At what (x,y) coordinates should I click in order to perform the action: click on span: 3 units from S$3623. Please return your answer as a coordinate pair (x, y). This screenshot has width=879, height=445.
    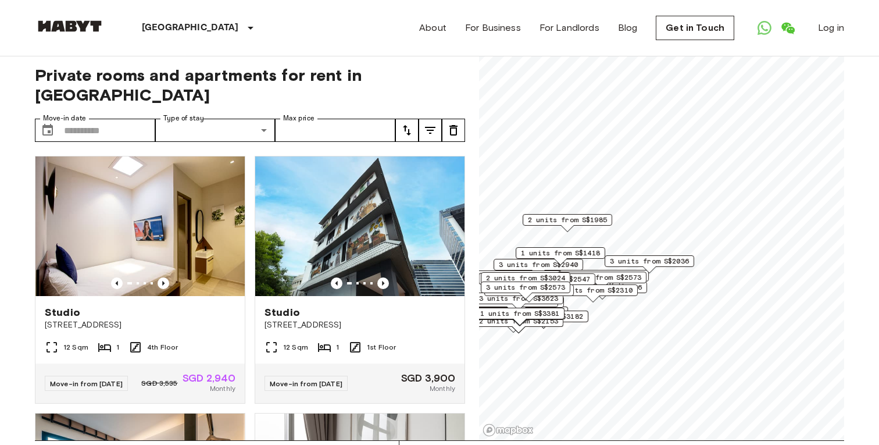
    Looking at the image, I should click on (519, 298).